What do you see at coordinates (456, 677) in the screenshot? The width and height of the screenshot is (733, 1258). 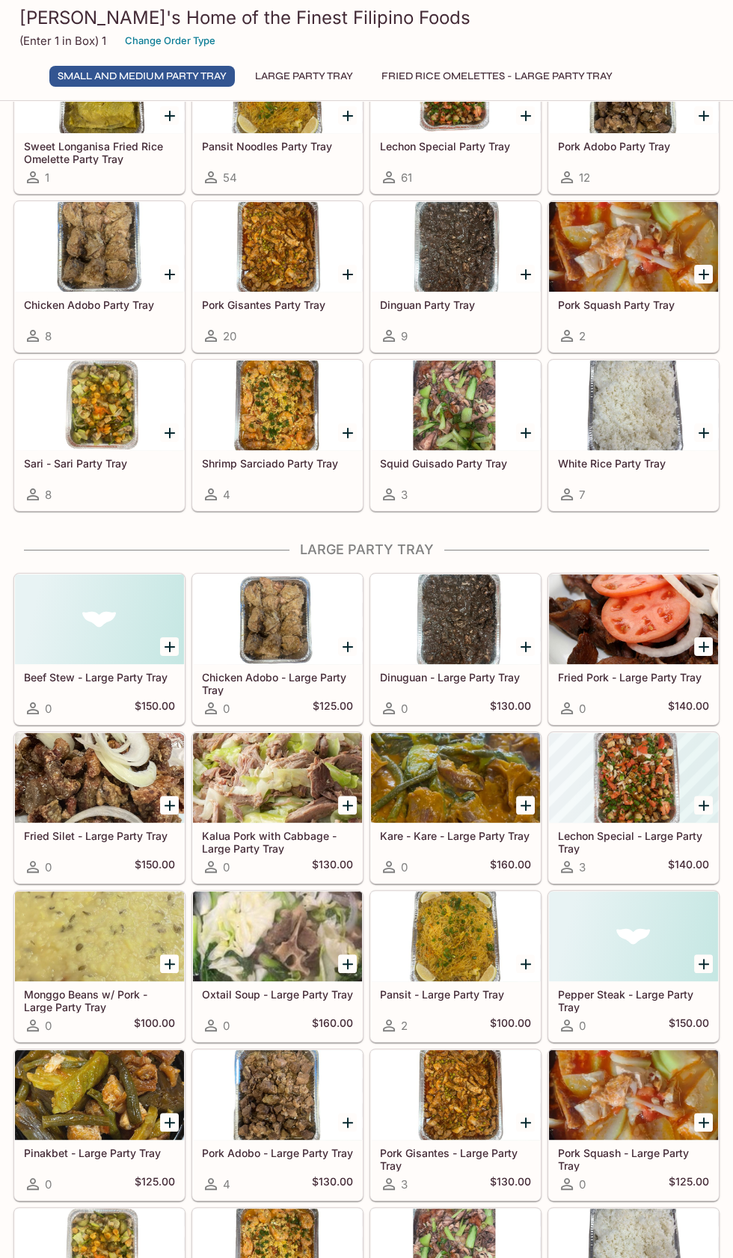 I see `h5: Dinuguan - Large Party Tray` at bounding box center [456, 677].